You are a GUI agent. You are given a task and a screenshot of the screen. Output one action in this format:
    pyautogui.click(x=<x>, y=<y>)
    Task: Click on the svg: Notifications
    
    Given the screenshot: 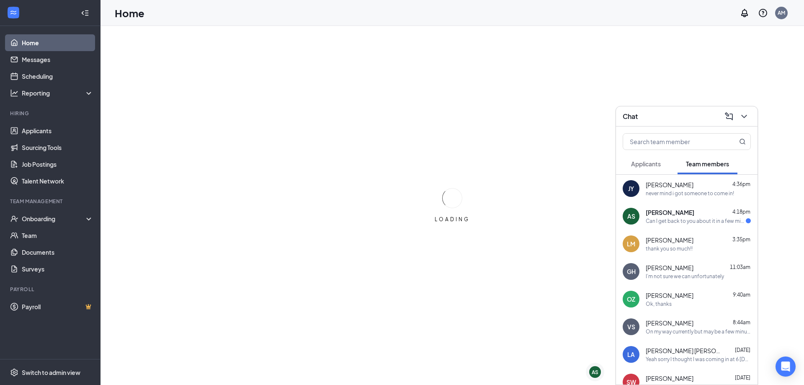 What is the action you would take?
    pyautogui.click(x=745, y=13)
    